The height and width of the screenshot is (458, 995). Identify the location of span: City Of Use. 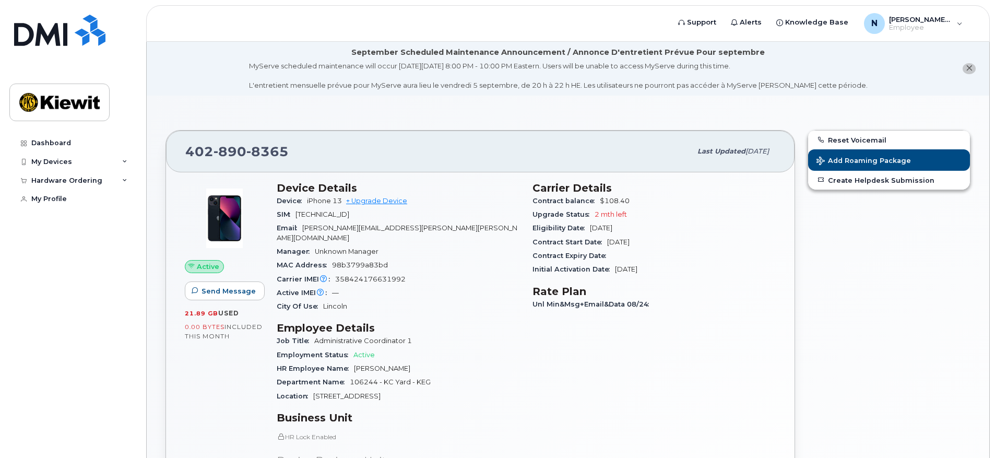
(300, 306).